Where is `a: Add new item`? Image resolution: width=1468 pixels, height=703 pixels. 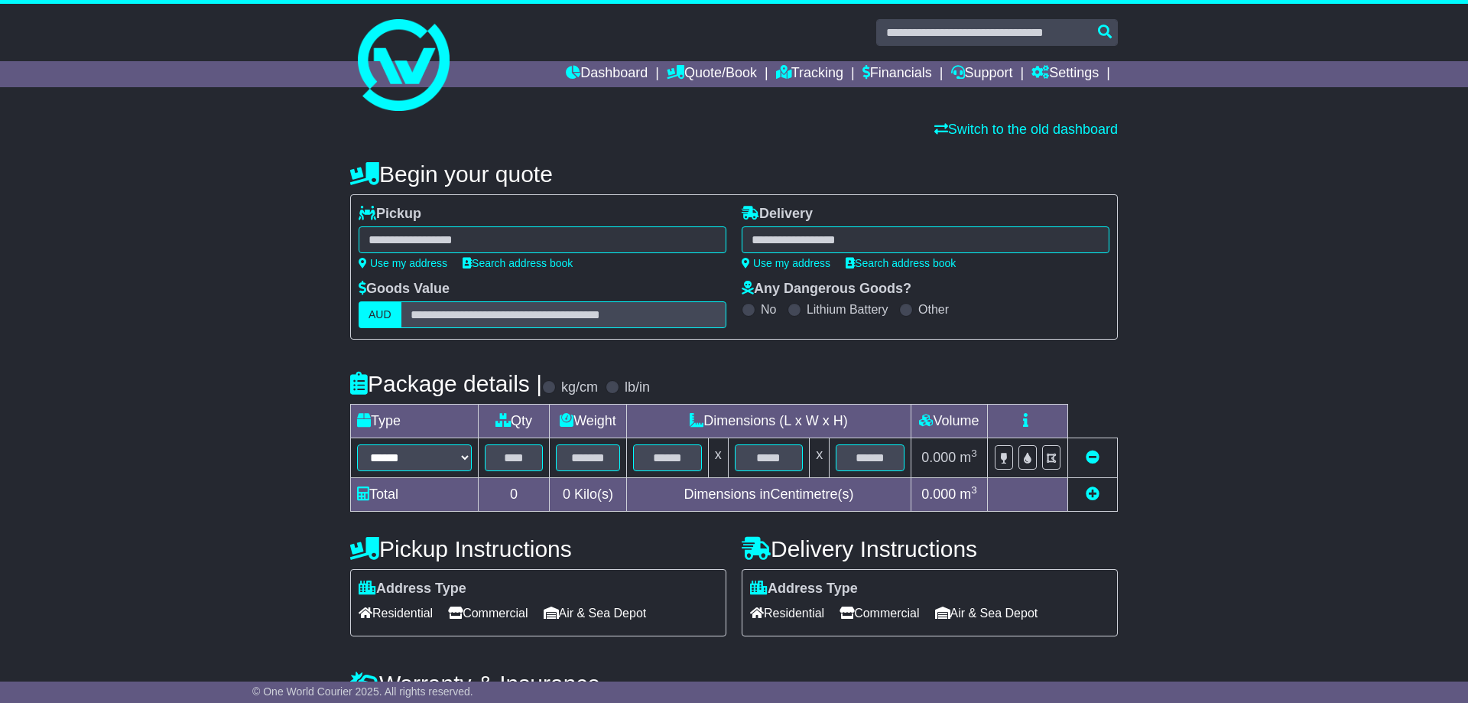 a: Add new item is located at coordinates (1093, 494).